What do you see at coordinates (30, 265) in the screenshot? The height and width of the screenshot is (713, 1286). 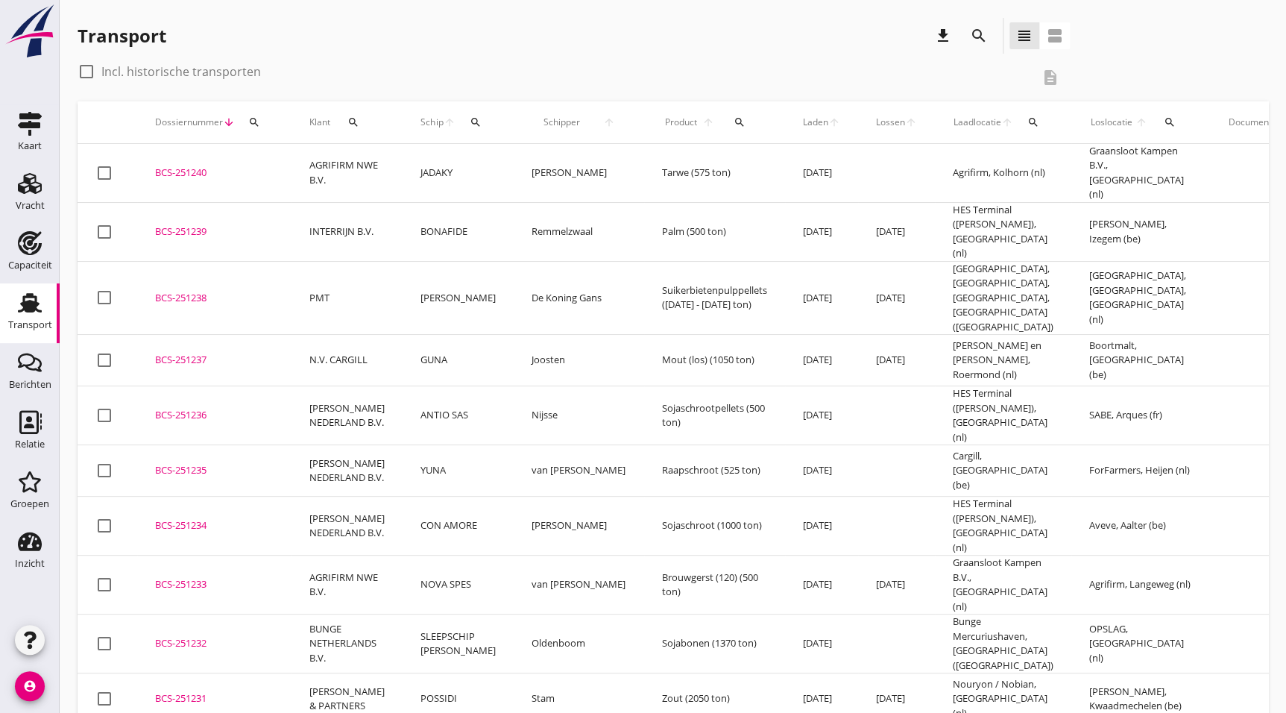 I see `div: Capaciteit` at bounding box center [30, 265].